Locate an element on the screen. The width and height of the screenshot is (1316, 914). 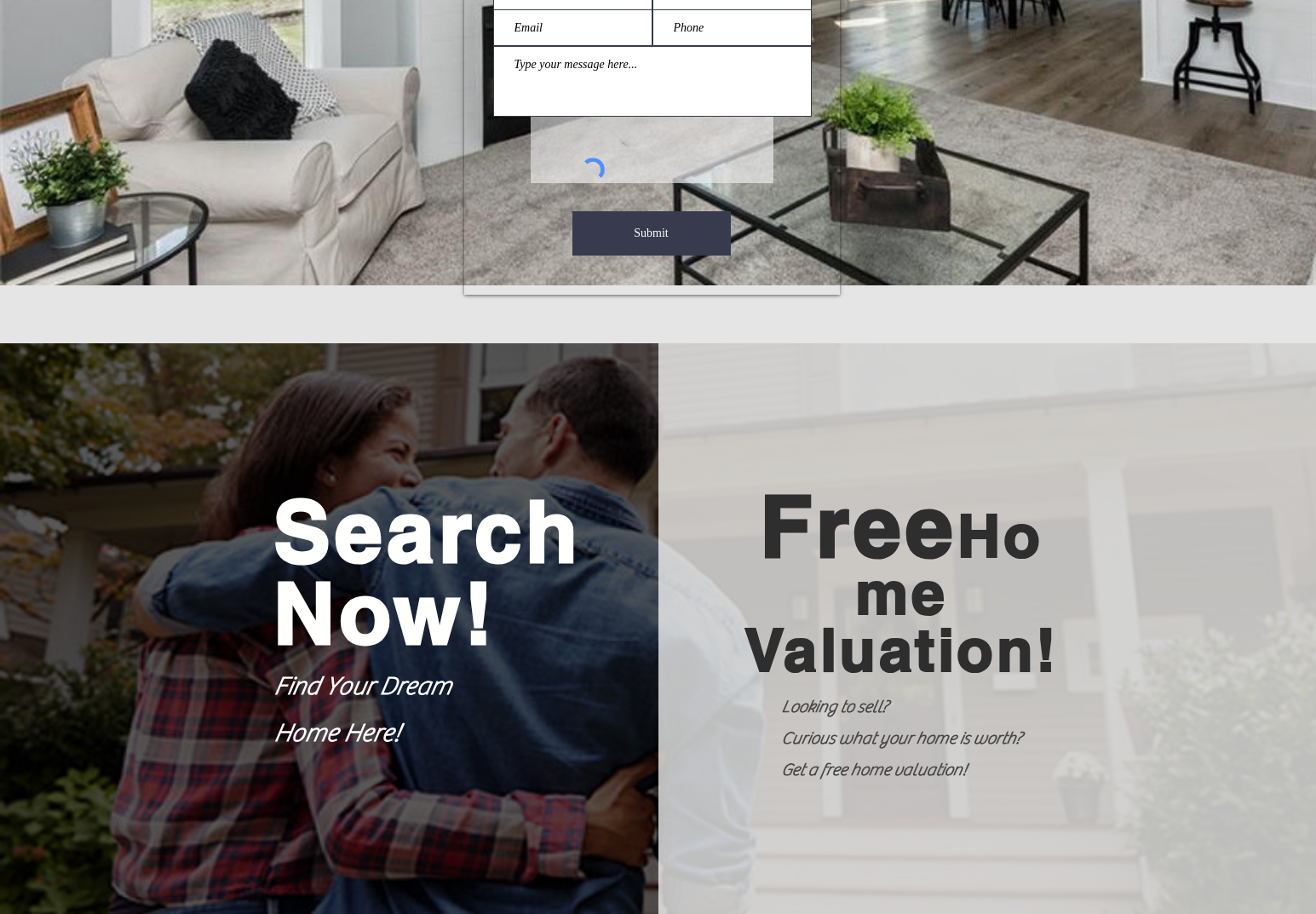
span: Submit is located at coordinates (651, 233).